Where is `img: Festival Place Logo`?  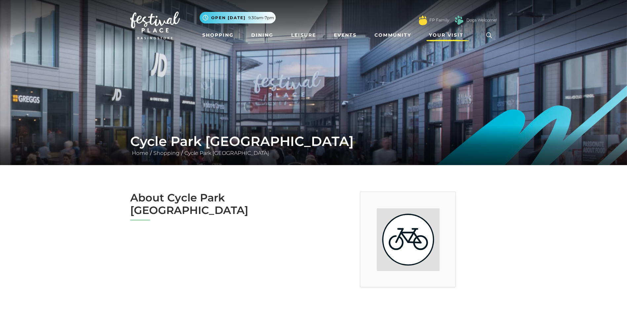 img: Festival Place Logo is located at coordinates (155, 25).